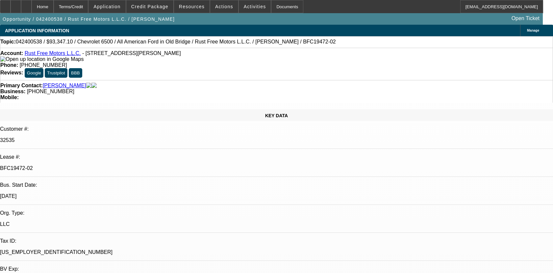 The height and width of the screenshot is (273, 553). What do you see at coordinates (150, 7) in the screenshot?
I see `span: Credit Package` at bounding box center [150, 7].